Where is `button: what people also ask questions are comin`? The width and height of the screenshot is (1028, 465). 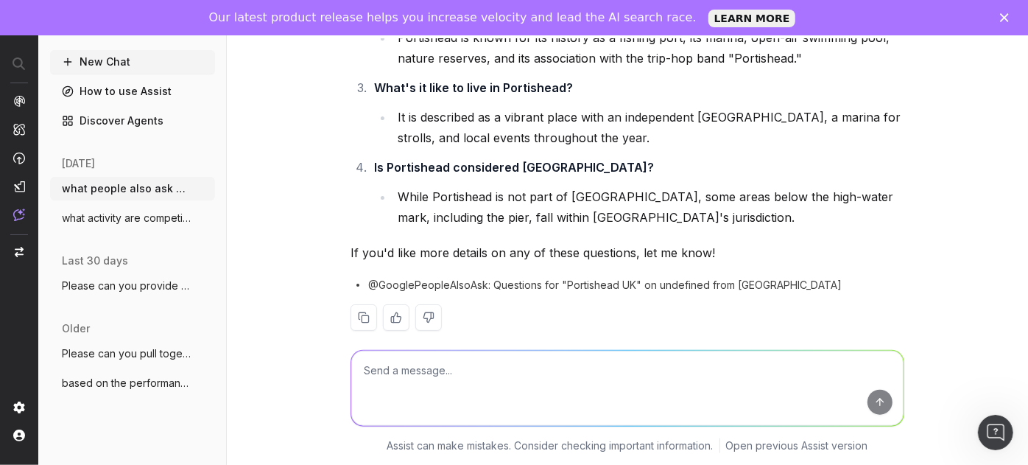
button: what people also ask questions are comin is located at coordinates (133, 189).